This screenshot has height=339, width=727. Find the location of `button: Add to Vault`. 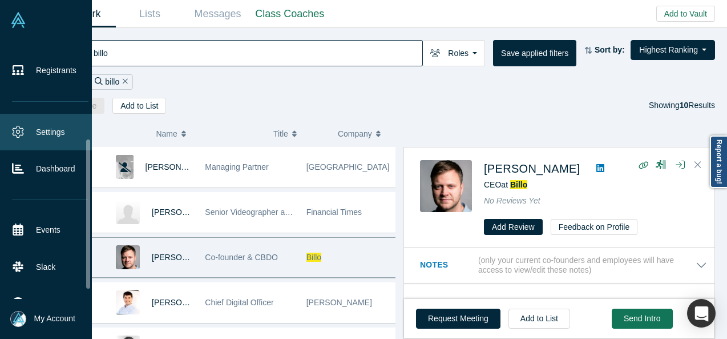

button: Add to Vault is located at coordinates (686, 14).